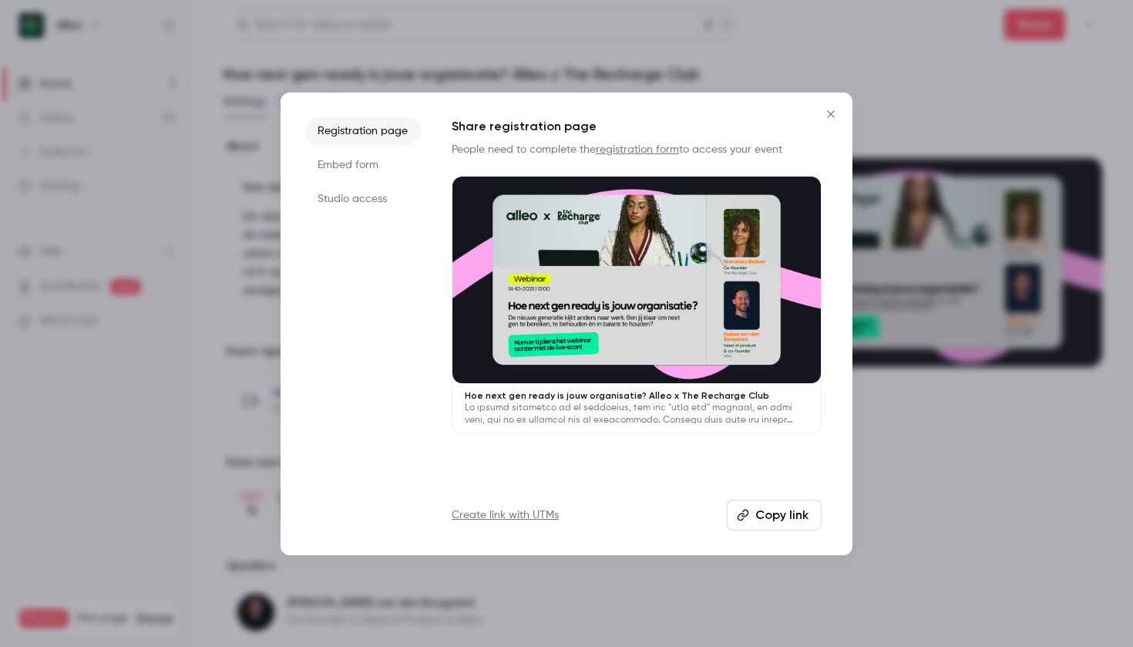 The height and width of the screenshot is (647, 1133). I want to click on li: Embed form, so click(363, 165).